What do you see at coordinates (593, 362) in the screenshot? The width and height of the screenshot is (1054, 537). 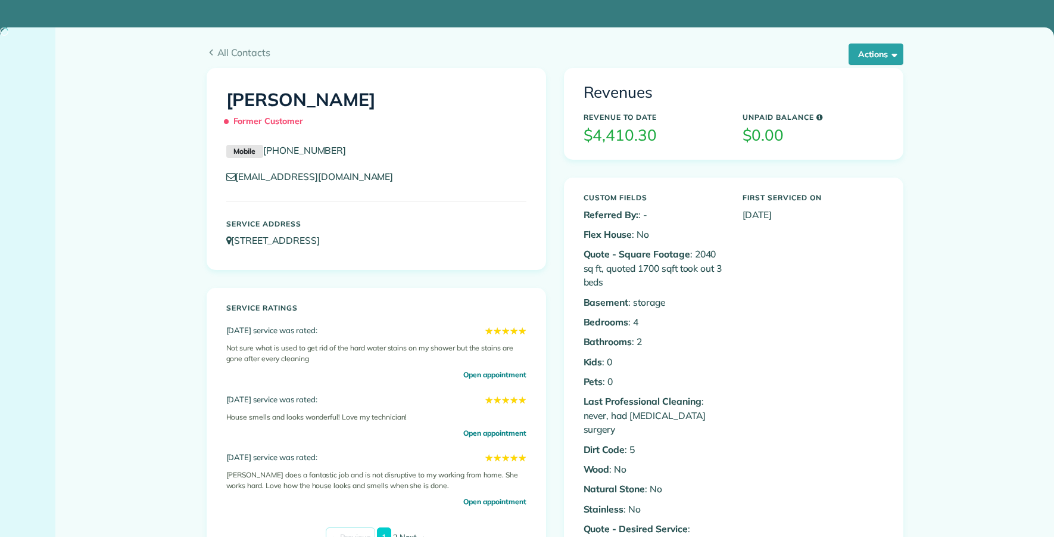 I see `b: Kids` at bounding box center [593, 362].